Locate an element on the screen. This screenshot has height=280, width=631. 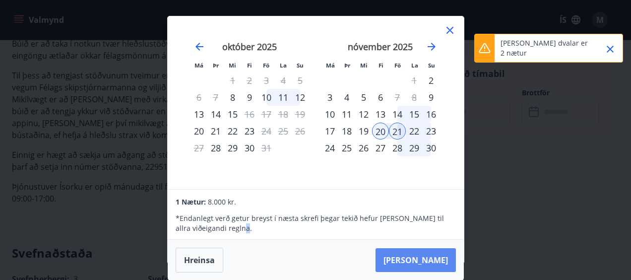
span: 8.000 kr. is located at coordinates (222, 201).